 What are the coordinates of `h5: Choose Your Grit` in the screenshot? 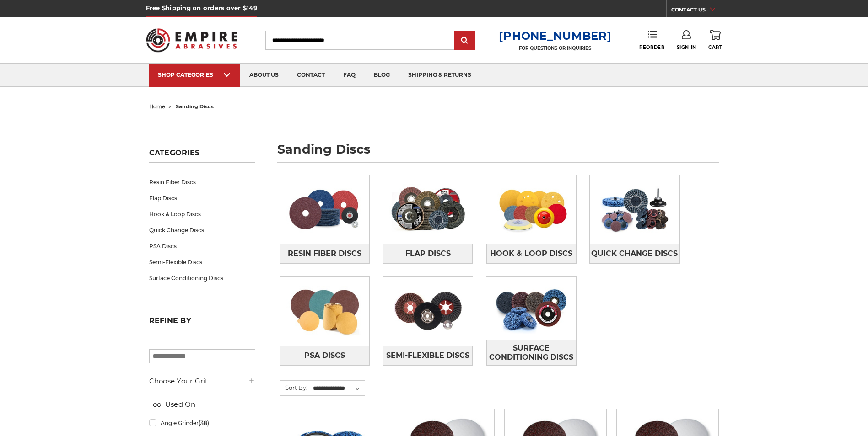 It's located at (202, 381).